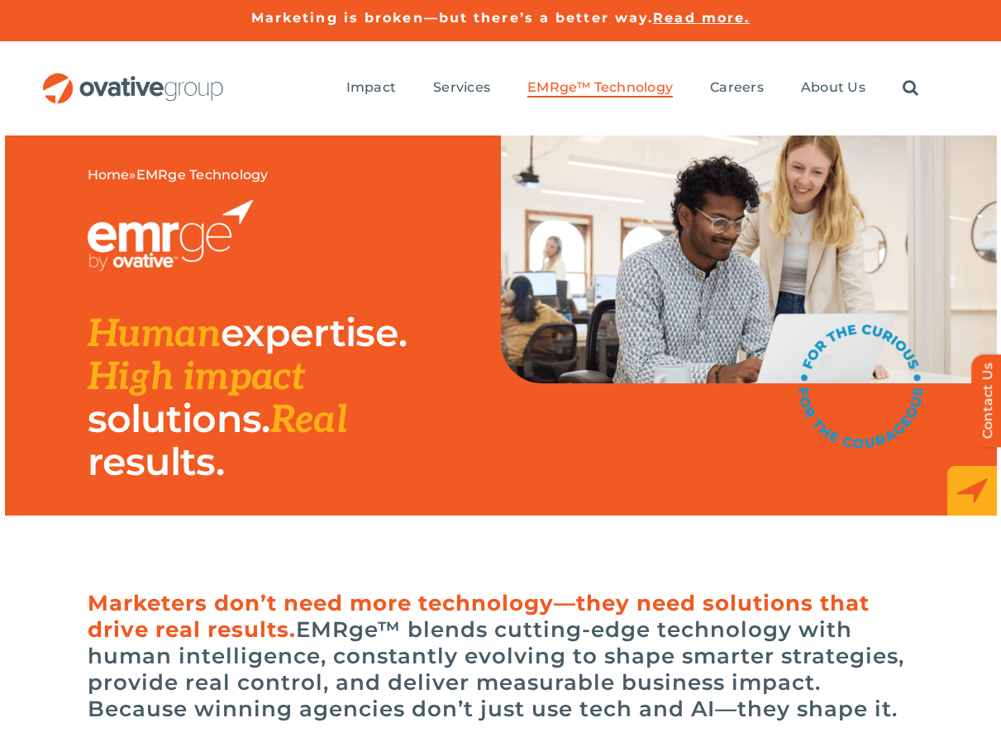  Describe the element at coordinates (170, 236) in the screenshot. I see `img: EMRGE_RGB_wht` at that location.